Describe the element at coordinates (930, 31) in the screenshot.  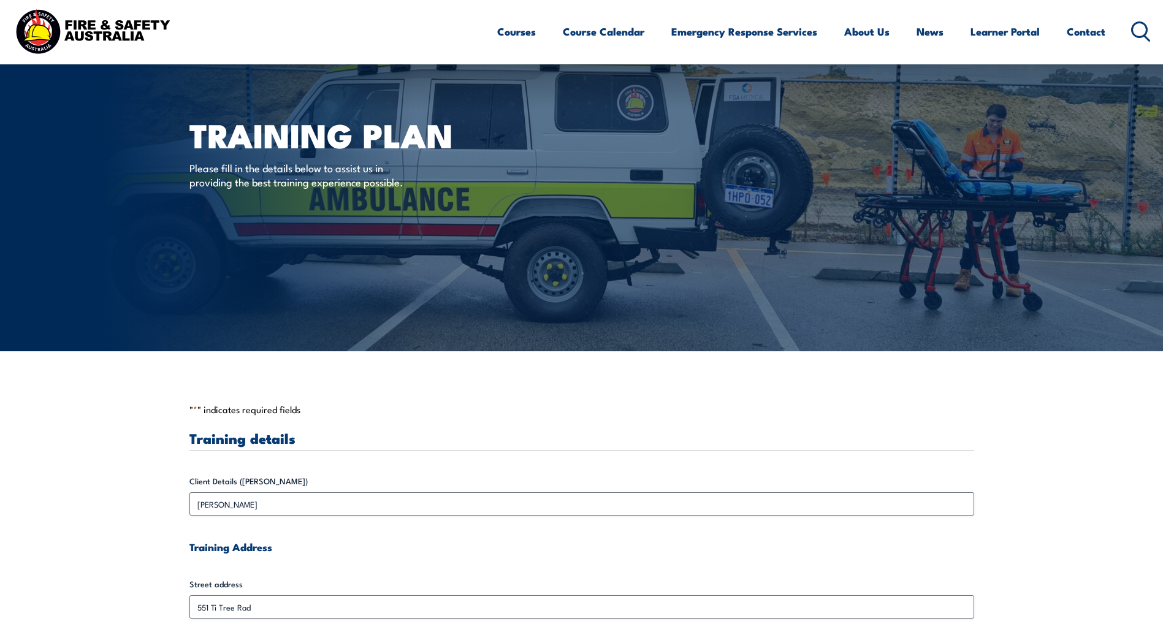
I see `a: News` at that location.